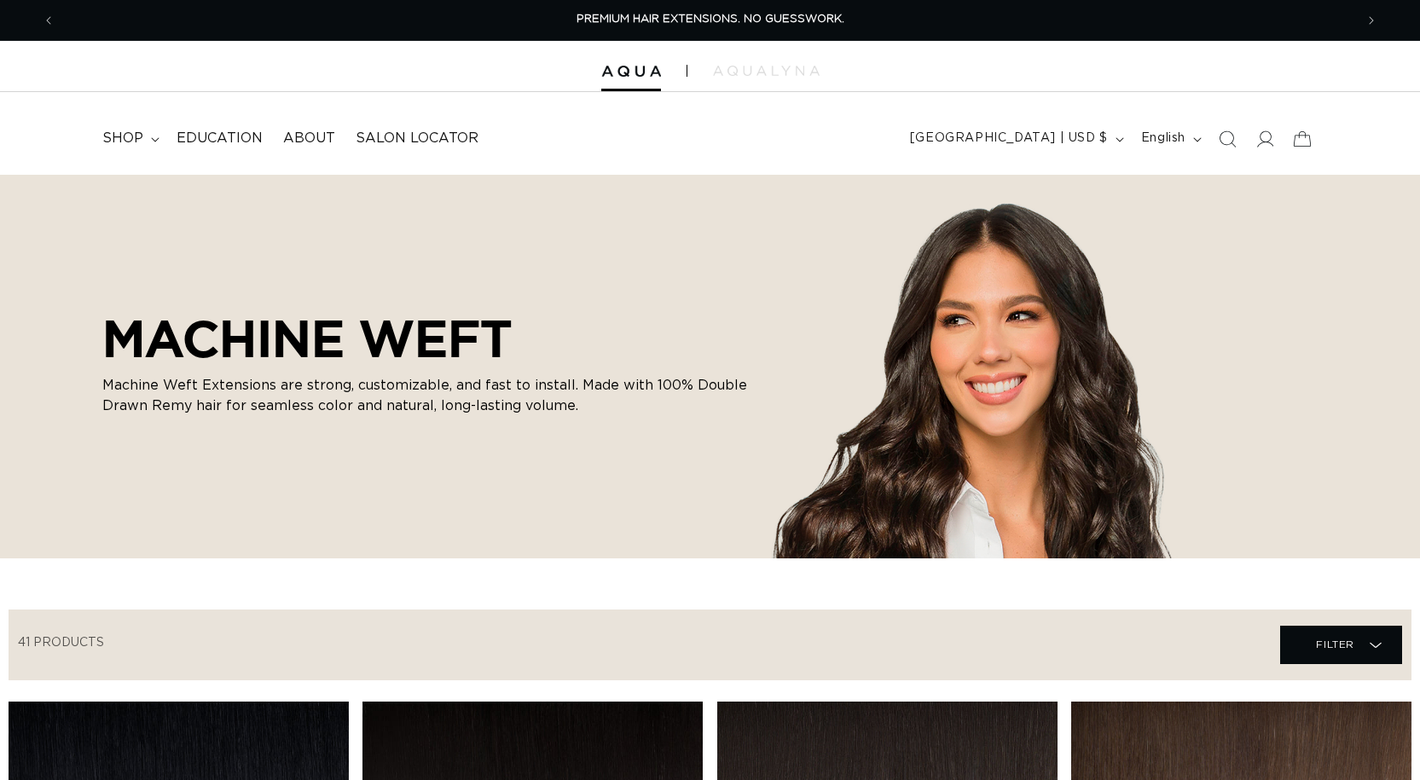  I want to click on span: English, so click(1163, 138).